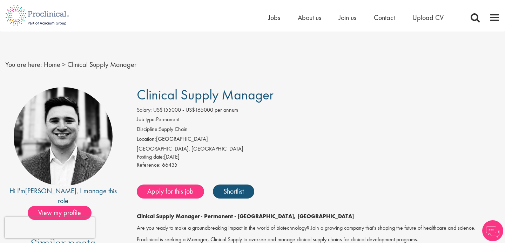  What do you see at coordinates (348, 18) in the screenshot?
I see `span: Join us` at bounding box center [348, 18].